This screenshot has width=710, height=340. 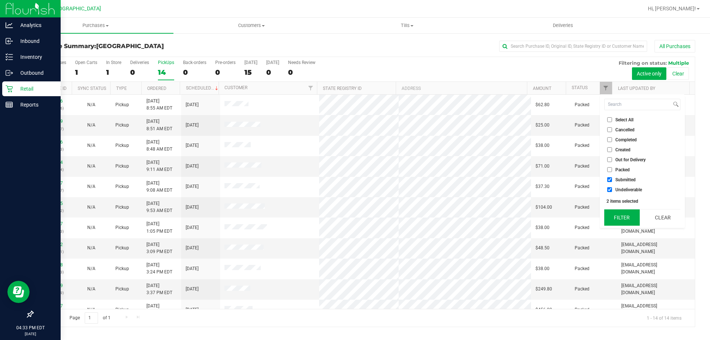 What do you see at coordinates (679, 63) in the screenshot?
I see `span: Multiple` at bounding box center [679, 63].